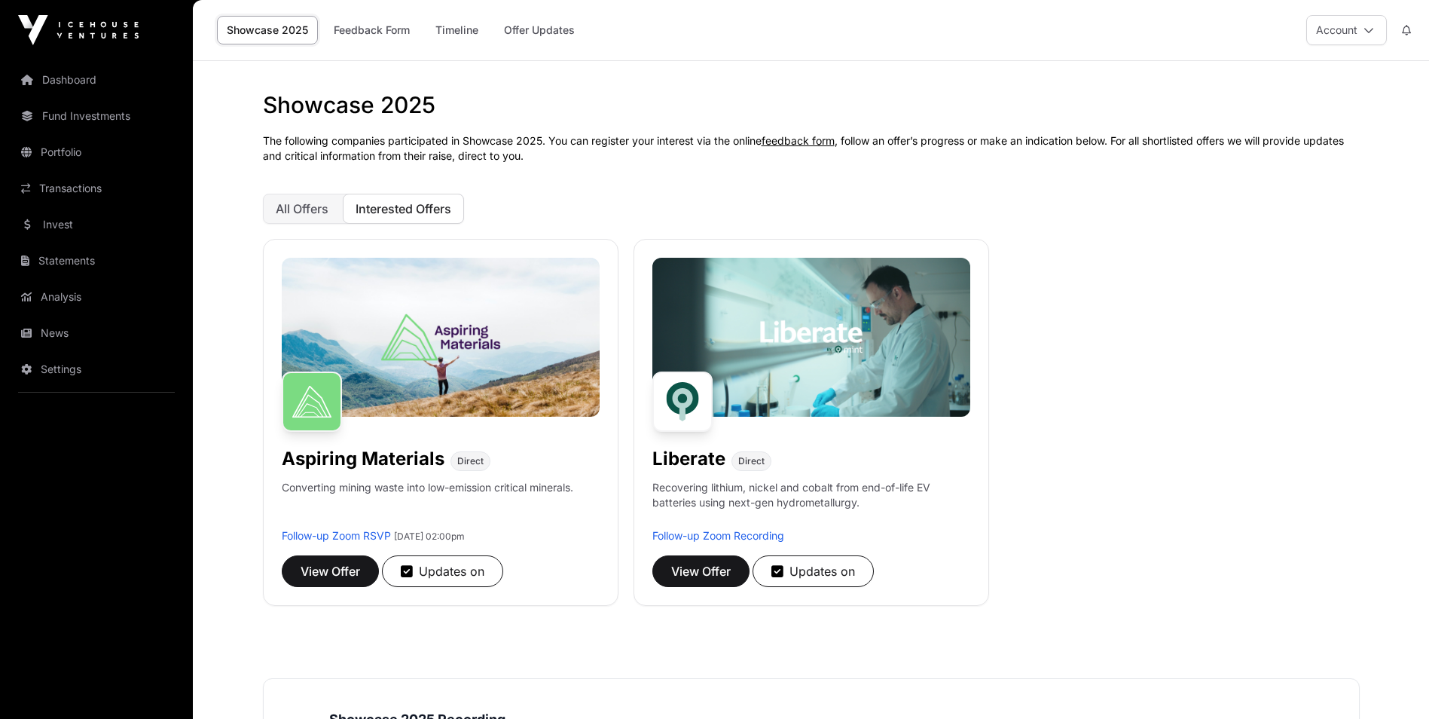 This screenshot has height=719, width=1429. I want to click on a: Dashboard, so click(96, 80).